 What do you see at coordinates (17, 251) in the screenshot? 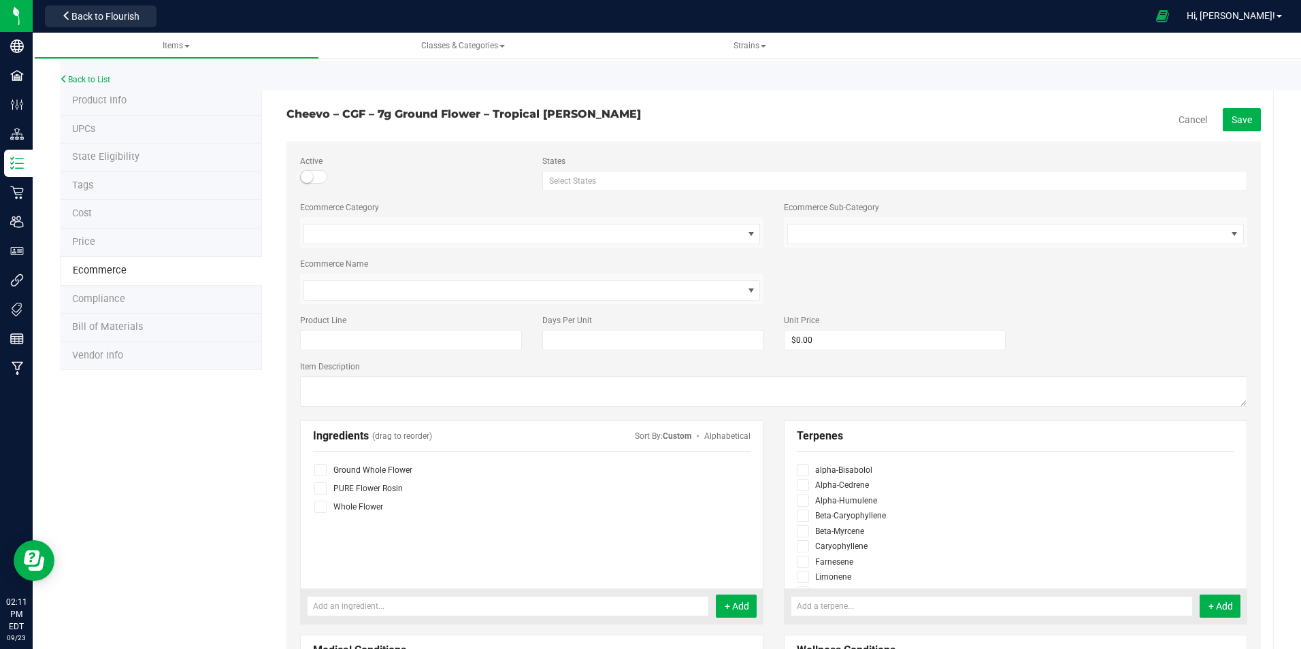
I see `inline-svg: User Roles` at bounding box center [17, 251].